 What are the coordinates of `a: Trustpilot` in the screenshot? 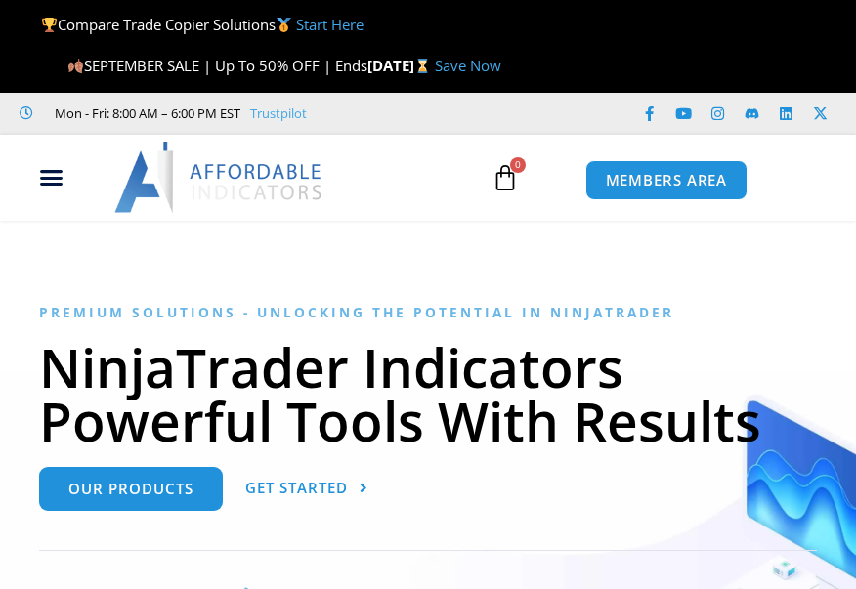 It's located at (278, 113).